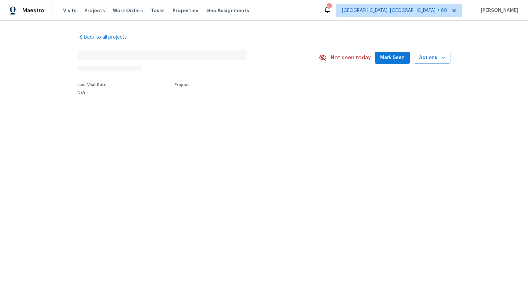 This screenshot has height=285, width=528. I want to click on span: Project, so click(182, 85).